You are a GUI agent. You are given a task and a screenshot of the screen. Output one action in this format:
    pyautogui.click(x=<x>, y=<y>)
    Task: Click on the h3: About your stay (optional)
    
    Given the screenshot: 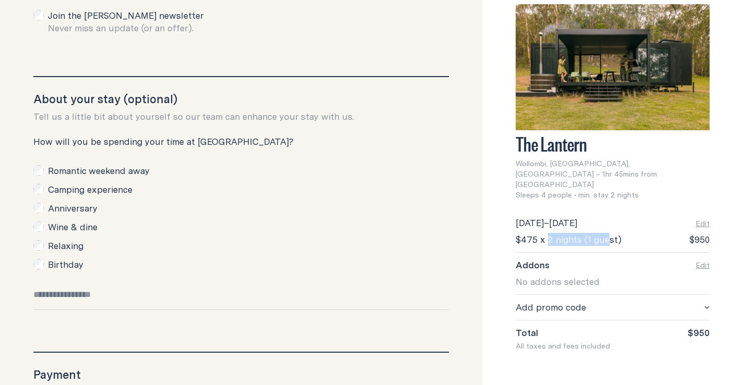 What is the action you would take?
    pyautogui.click(x=241, y=99)
    